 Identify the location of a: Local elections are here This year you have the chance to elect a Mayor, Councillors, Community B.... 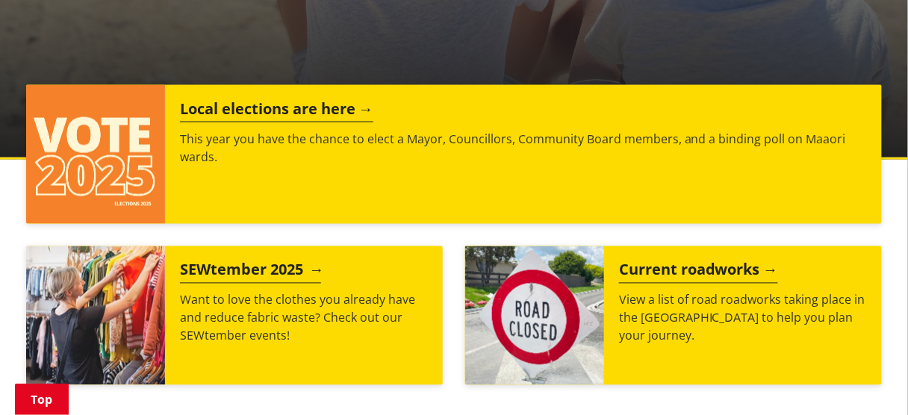
(454, 154).